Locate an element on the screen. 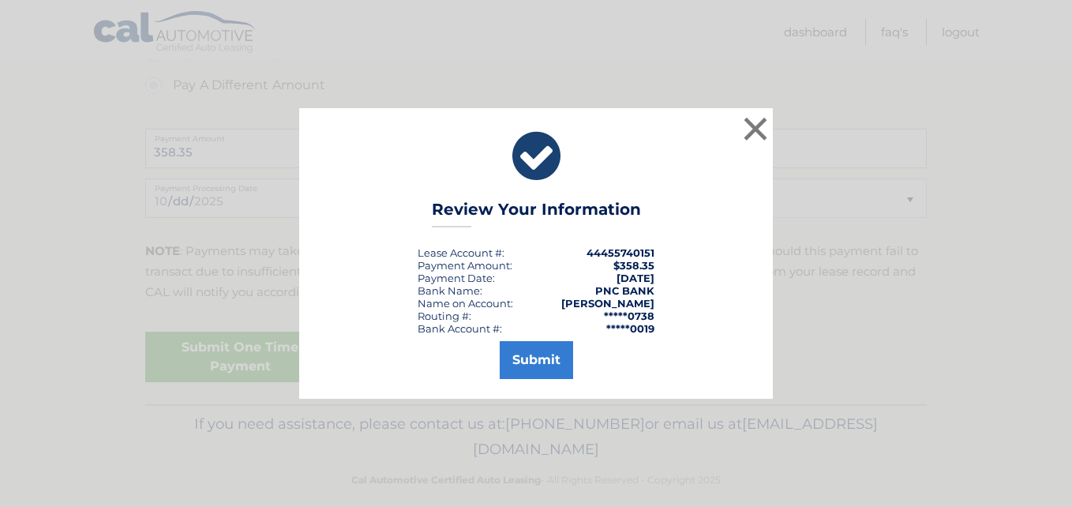  span: Payment Date is located at coordinates (455, 278).